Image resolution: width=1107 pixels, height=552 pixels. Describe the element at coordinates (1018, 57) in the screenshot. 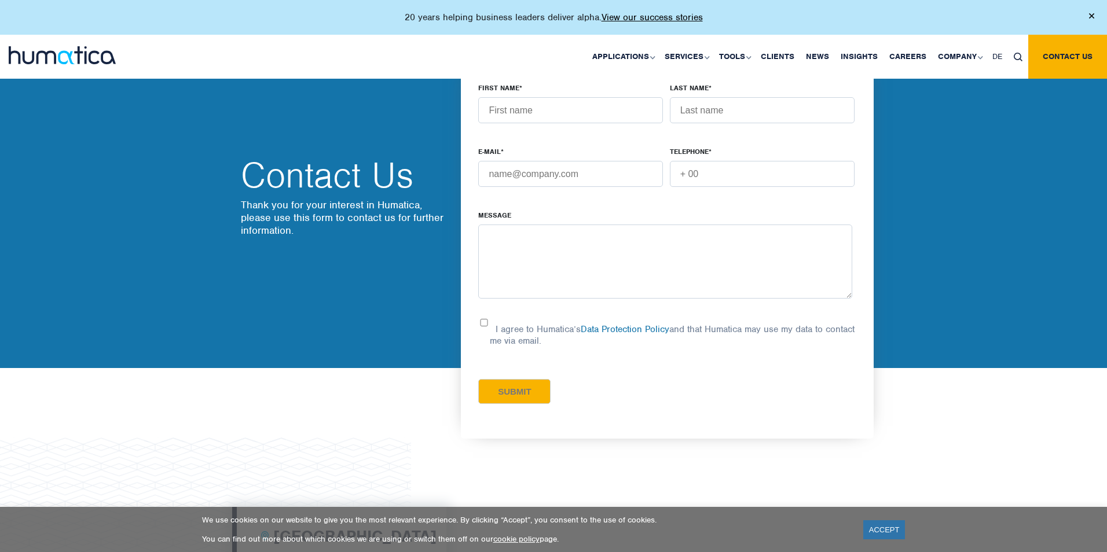

I see `img: search_icon` at that location.